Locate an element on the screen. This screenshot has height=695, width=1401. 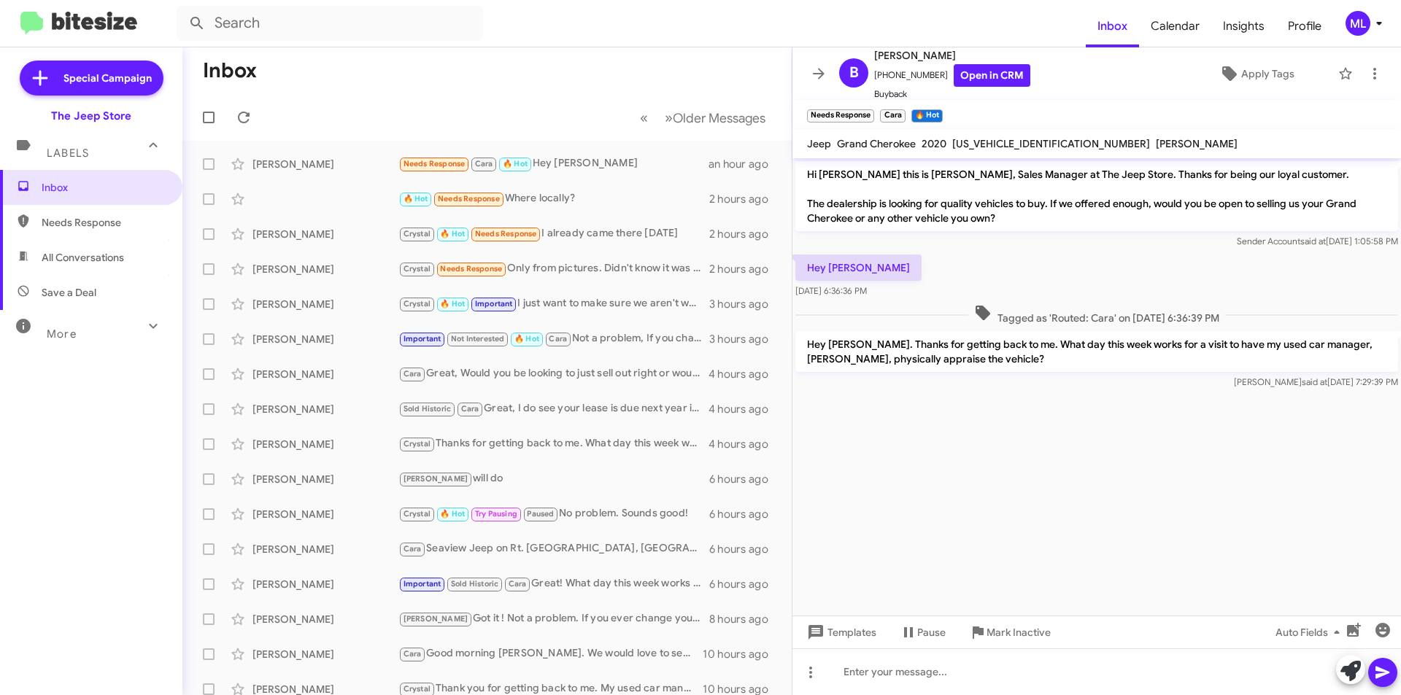
span: Pause is located at coordinates (931, 632).